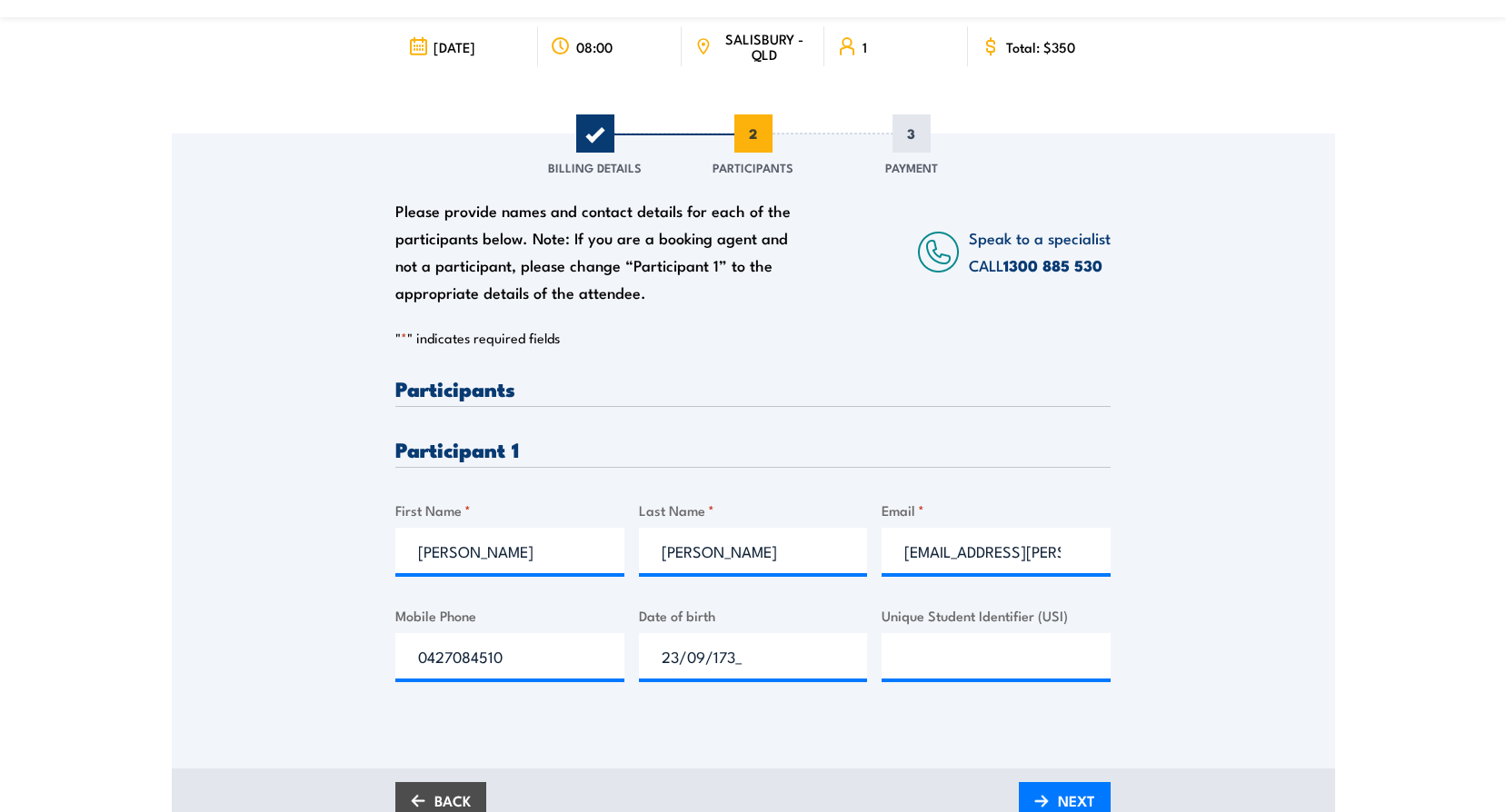  What do you see at coordinates (602, 251) in the screenshot?
I see `div: Please provide names and contact details for each of the participants below. Note: If you are a b...` at bounding box center [602, 251].